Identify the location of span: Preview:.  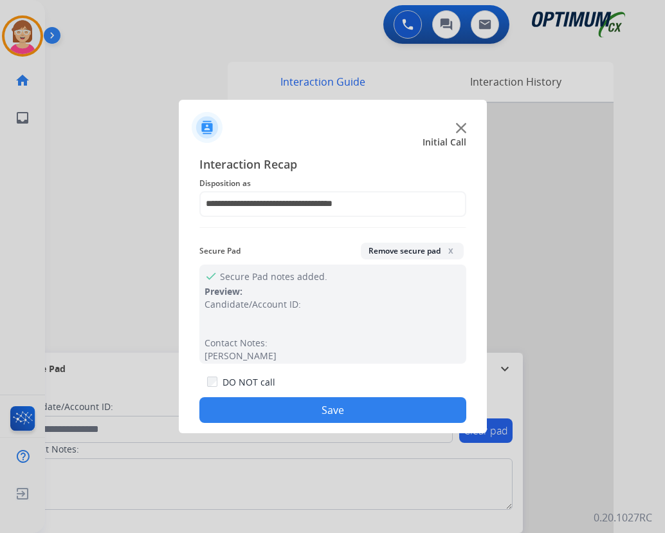
(223, 291).